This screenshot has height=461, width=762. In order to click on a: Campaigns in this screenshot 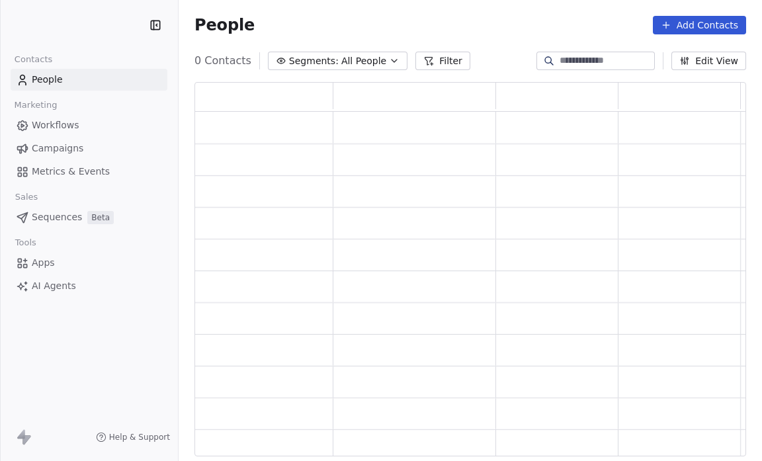, I will do `click(89, 148)`.